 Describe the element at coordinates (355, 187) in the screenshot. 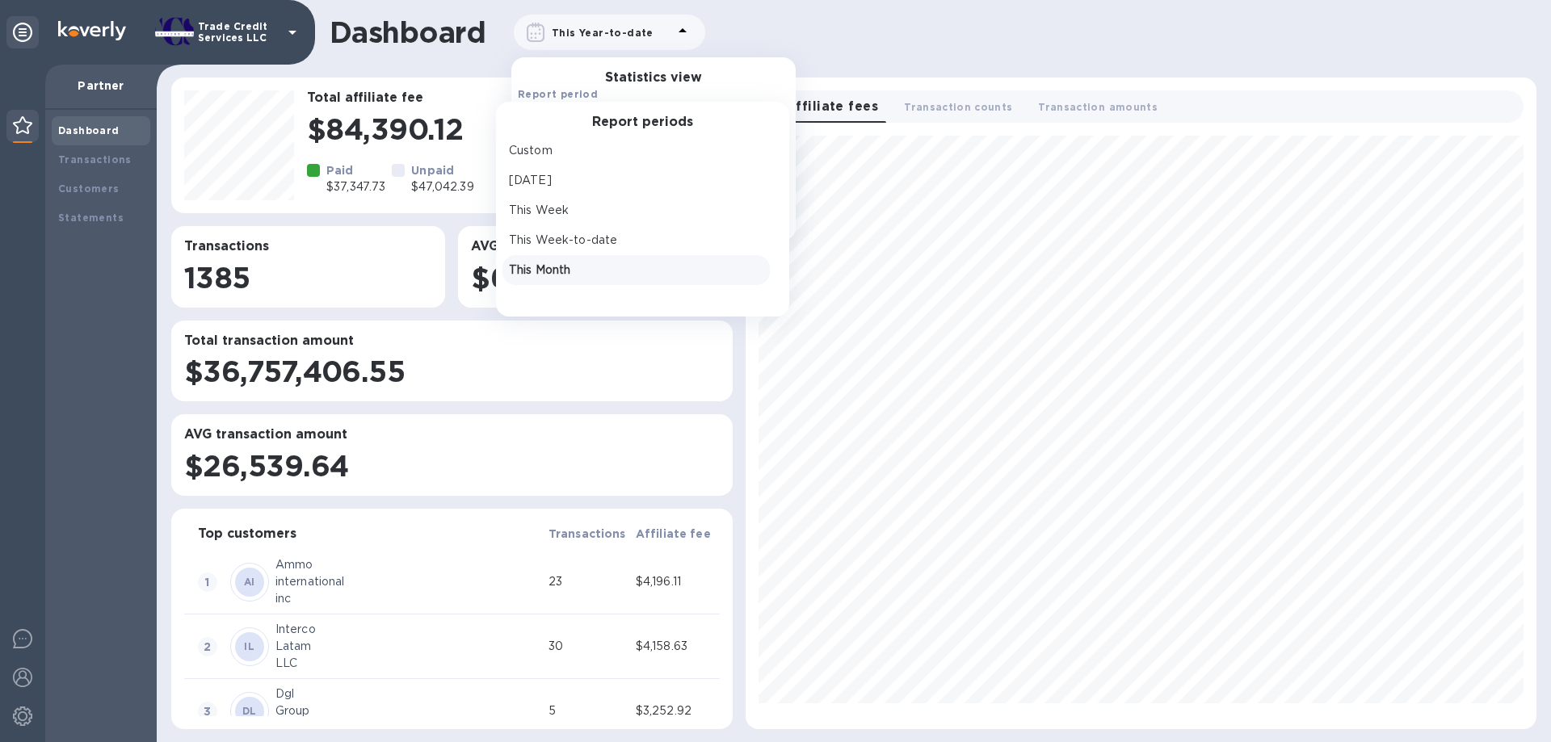

I see `p: $37,347.73` at that location.